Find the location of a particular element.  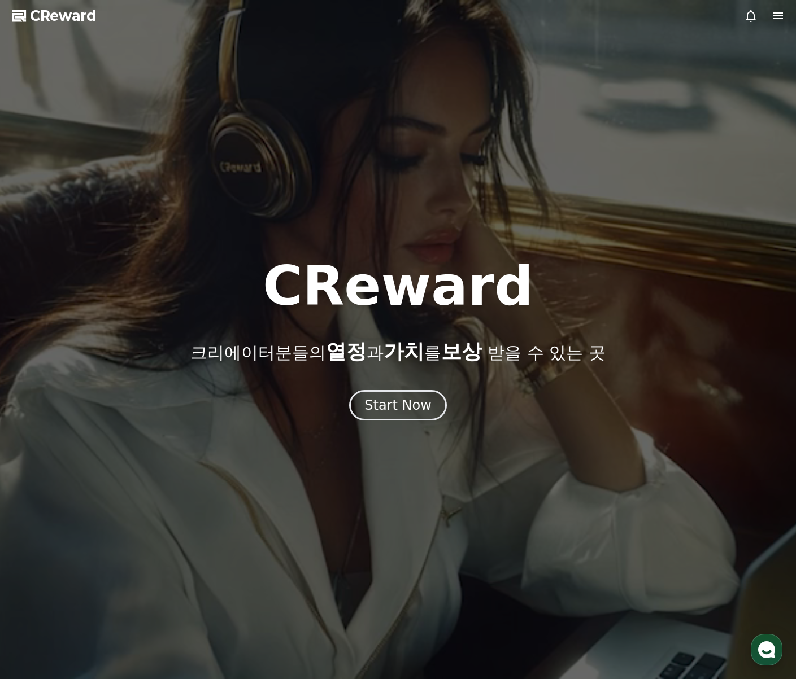

h1: CReward is located at coordinates (398, 286).